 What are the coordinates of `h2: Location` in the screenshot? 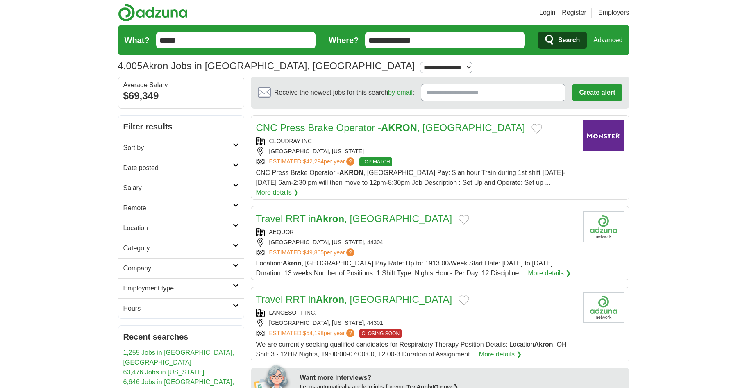 It's located at (178, 228).